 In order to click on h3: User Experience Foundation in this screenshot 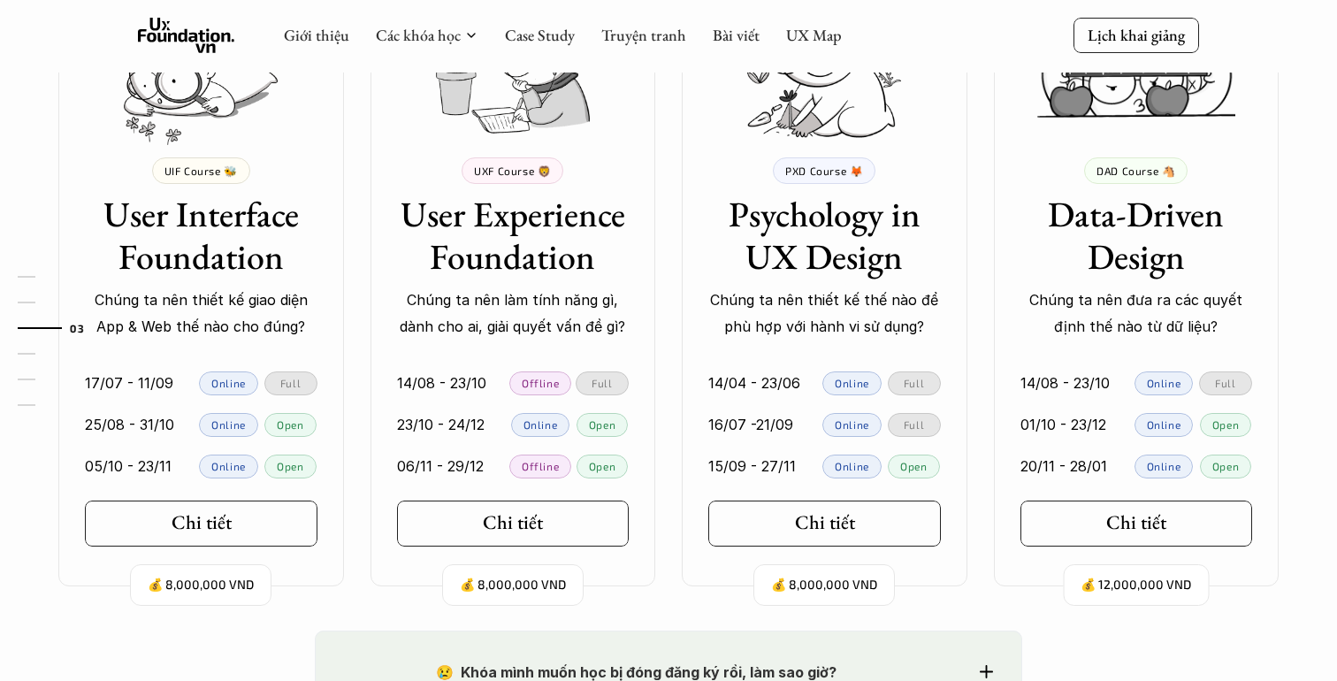, I will do `click(513, 235)`.